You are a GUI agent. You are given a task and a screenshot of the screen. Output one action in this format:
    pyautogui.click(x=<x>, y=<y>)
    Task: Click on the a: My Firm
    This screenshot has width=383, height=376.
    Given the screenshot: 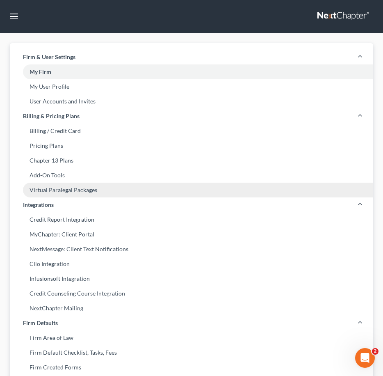 What is the action you would take?
    pyautogui.click(x=192, y=72)
    